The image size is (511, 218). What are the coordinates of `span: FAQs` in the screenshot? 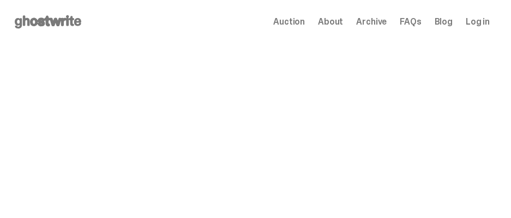 It's located at (410, 22).